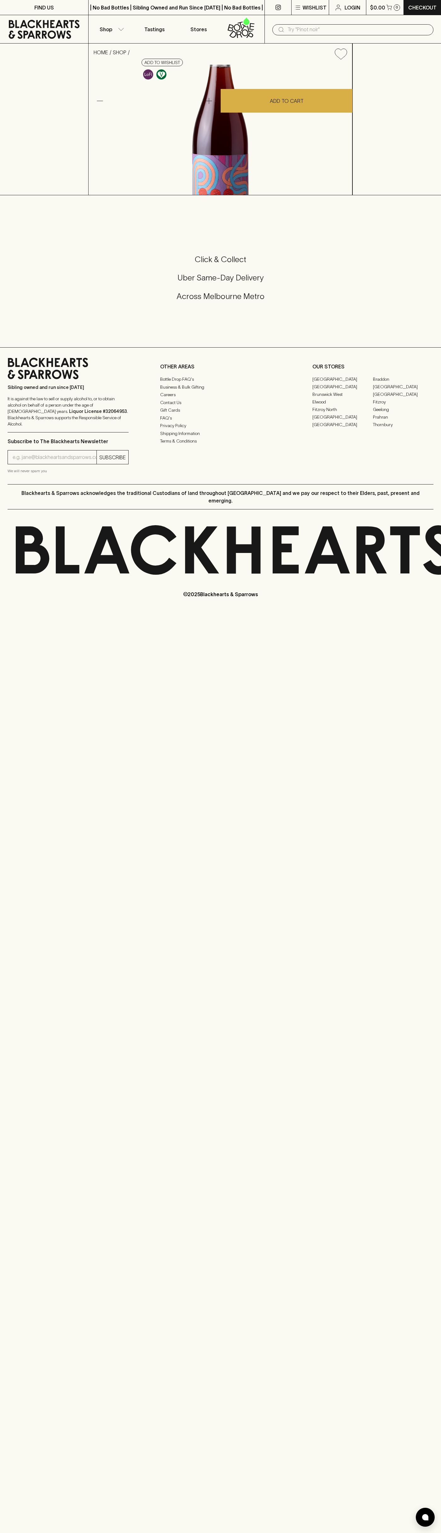 The width and height of the screenshot is (441, 1533). Describe the element at coordinates (373, 367) in the screenshot. I see `p: OUR STORES` at that location.